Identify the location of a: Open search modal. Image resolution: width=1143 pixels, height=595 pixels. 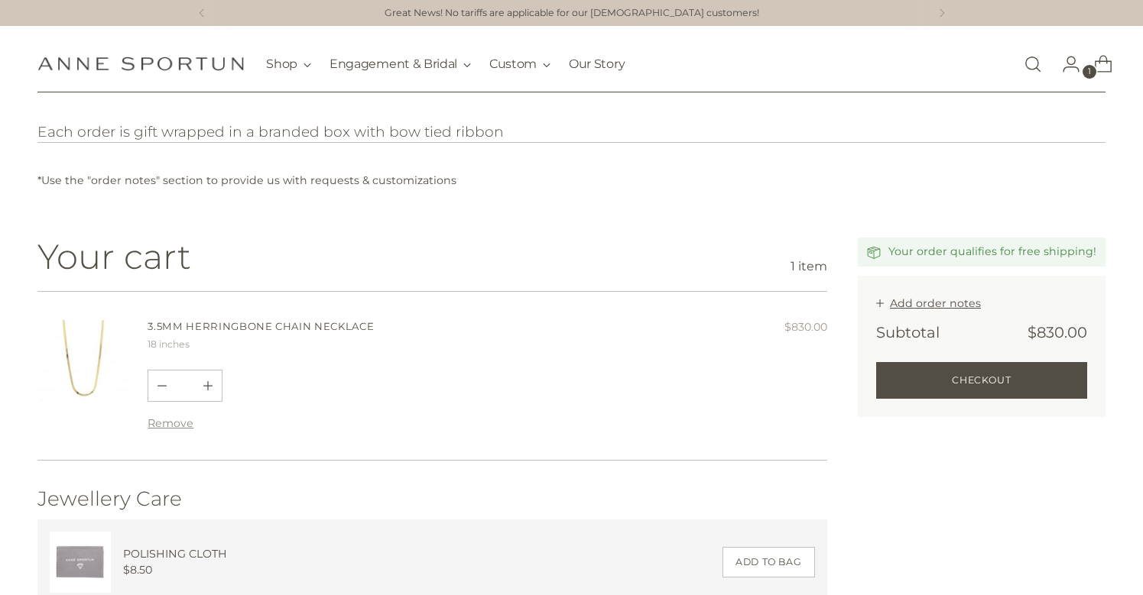
(1033, 64).